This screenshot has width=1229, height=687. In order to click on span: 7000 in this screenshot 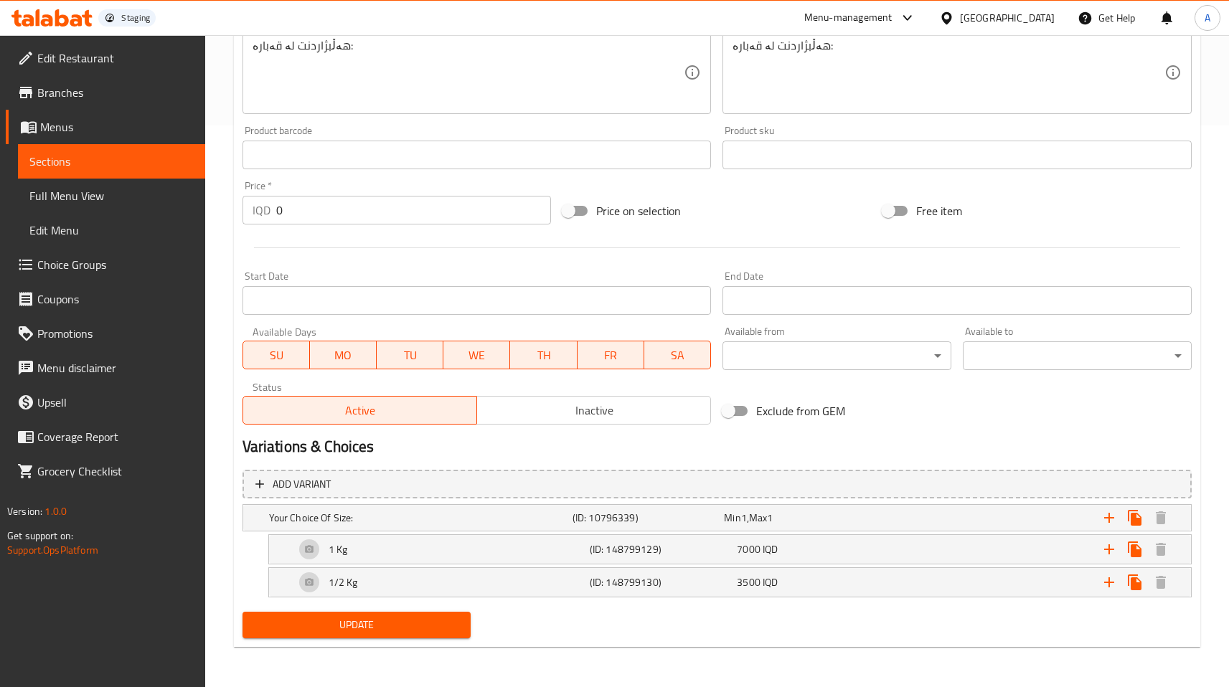, I will do `click(748, 549)`.